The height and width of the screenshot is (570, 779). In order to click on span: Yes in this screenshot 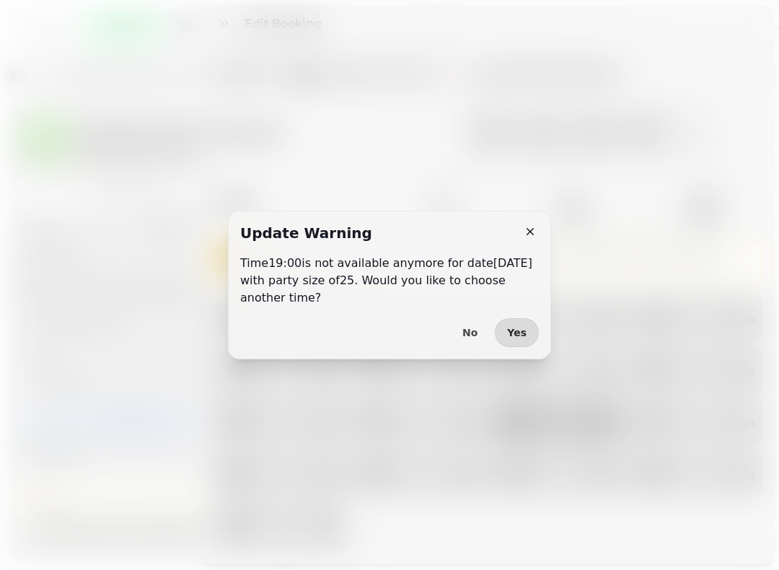, I will do `click(517, 333)`.